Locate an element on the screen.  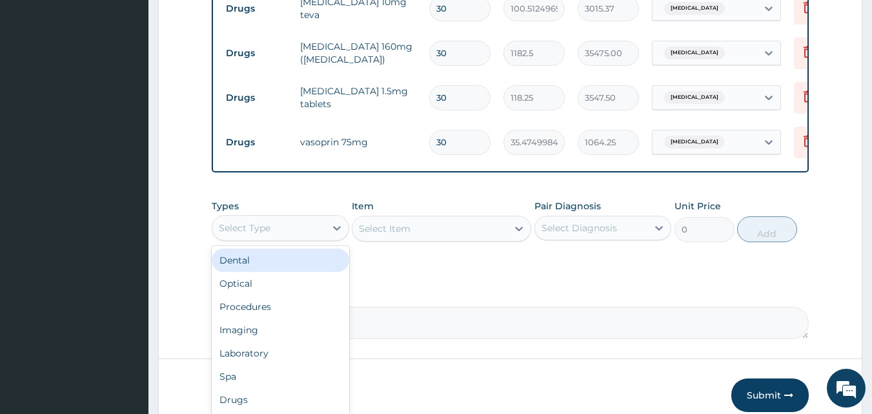
div: Spa is located at coordinates (280, 376).